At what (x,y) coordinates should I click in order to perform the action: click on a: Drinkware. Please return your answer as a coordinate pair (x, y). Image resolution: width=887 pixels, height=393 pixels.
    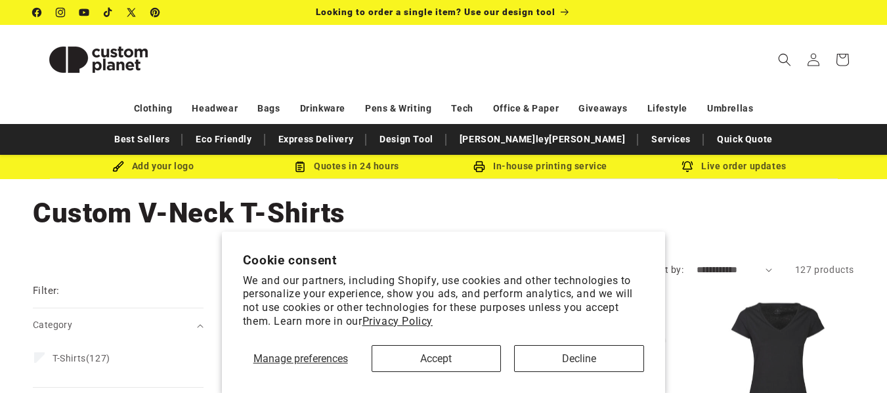
    Looking at the image, I should click on (322, 108).